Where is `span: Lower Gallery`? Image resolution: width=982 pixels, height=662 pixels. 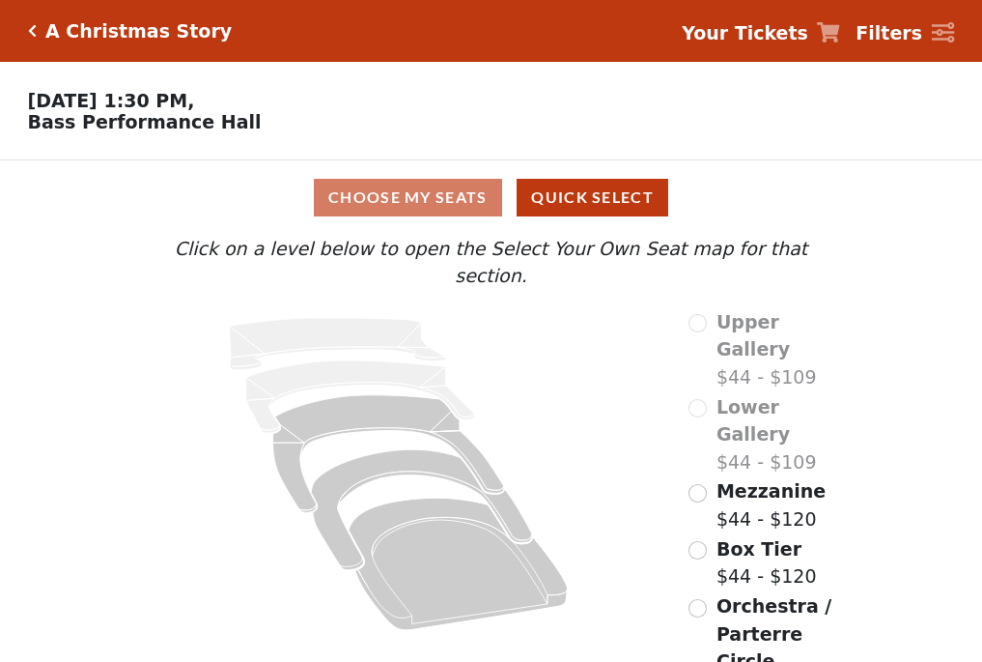
span: Lower Gallery is located at coordinates (753, 420).